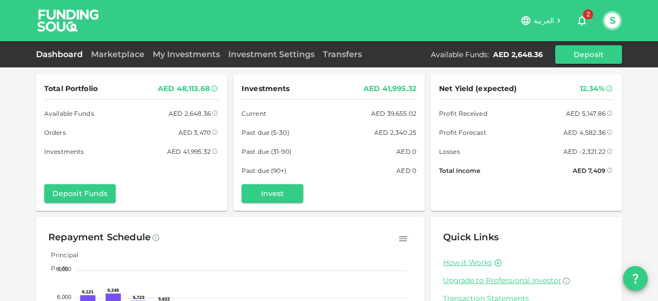  What do you see at coordinates (467, 262) in the screenshot?
I see `a: How it Works` at bounding box center [467, 262].